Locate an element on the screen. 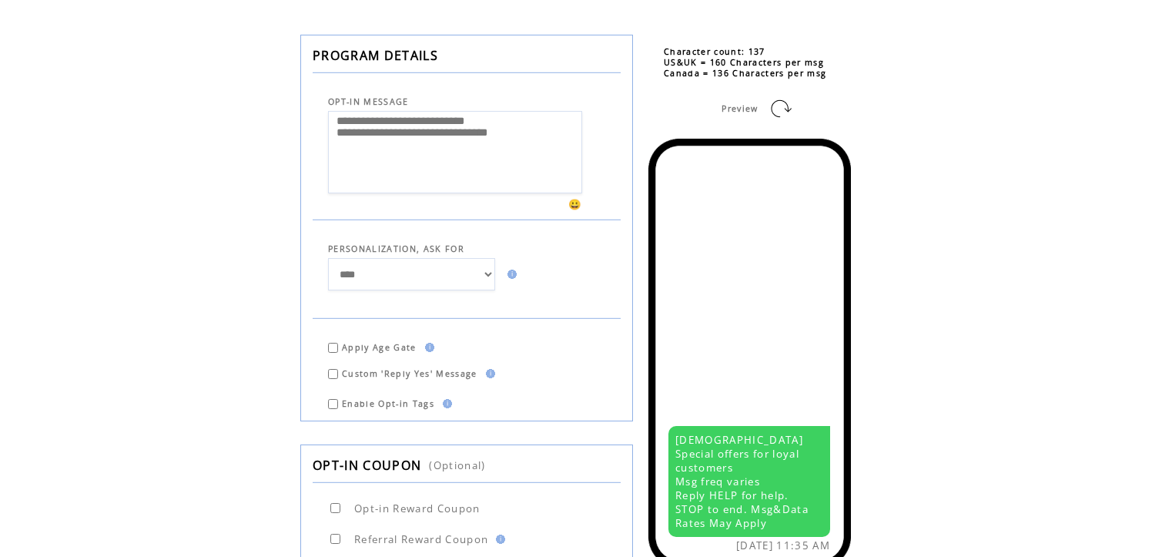  span: OPT-IN MESSAGE is located at coordinates (368, 102).